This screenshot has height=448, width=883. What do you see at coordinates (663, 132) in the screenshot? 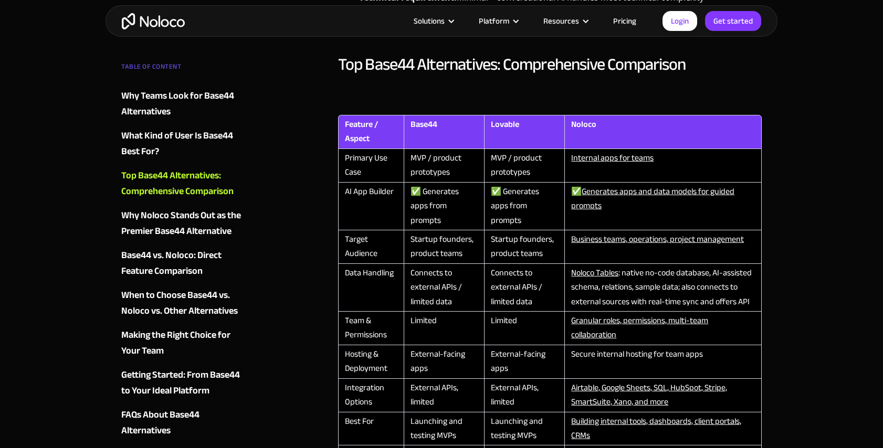
I see `th: Noloco` at bounding box center [663, 132].